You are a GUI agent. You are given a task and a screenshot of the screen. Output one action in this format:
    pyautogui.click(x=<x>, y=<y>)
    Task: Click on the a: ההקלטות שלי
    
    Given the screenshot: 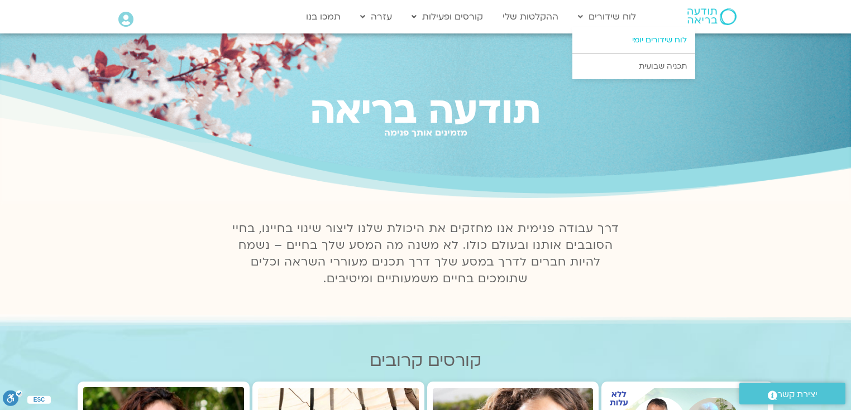 What is the action you would take?
    pyautogui.click(x=530, y=17)
    